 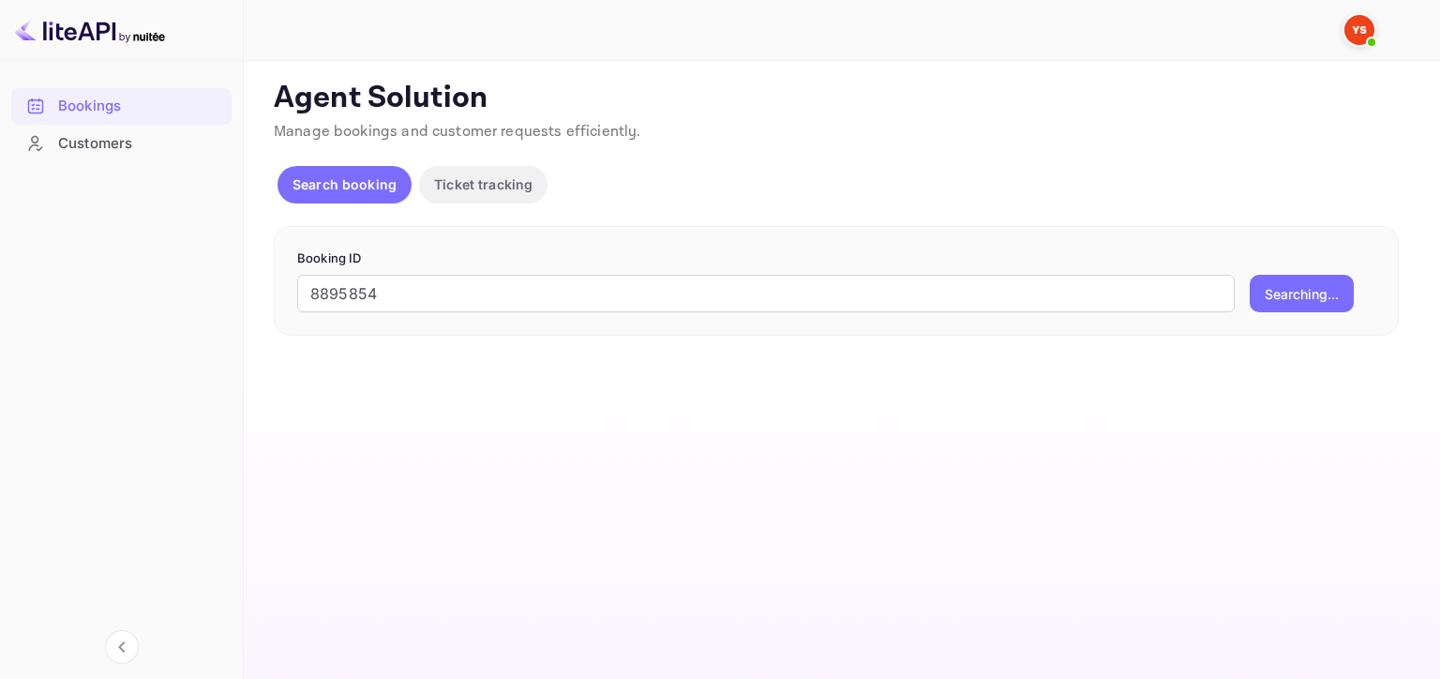 What do you see at coordinates (1301, 293) in the screenshot?
I see `button: Searching...` at bounding box center [1301, 293].